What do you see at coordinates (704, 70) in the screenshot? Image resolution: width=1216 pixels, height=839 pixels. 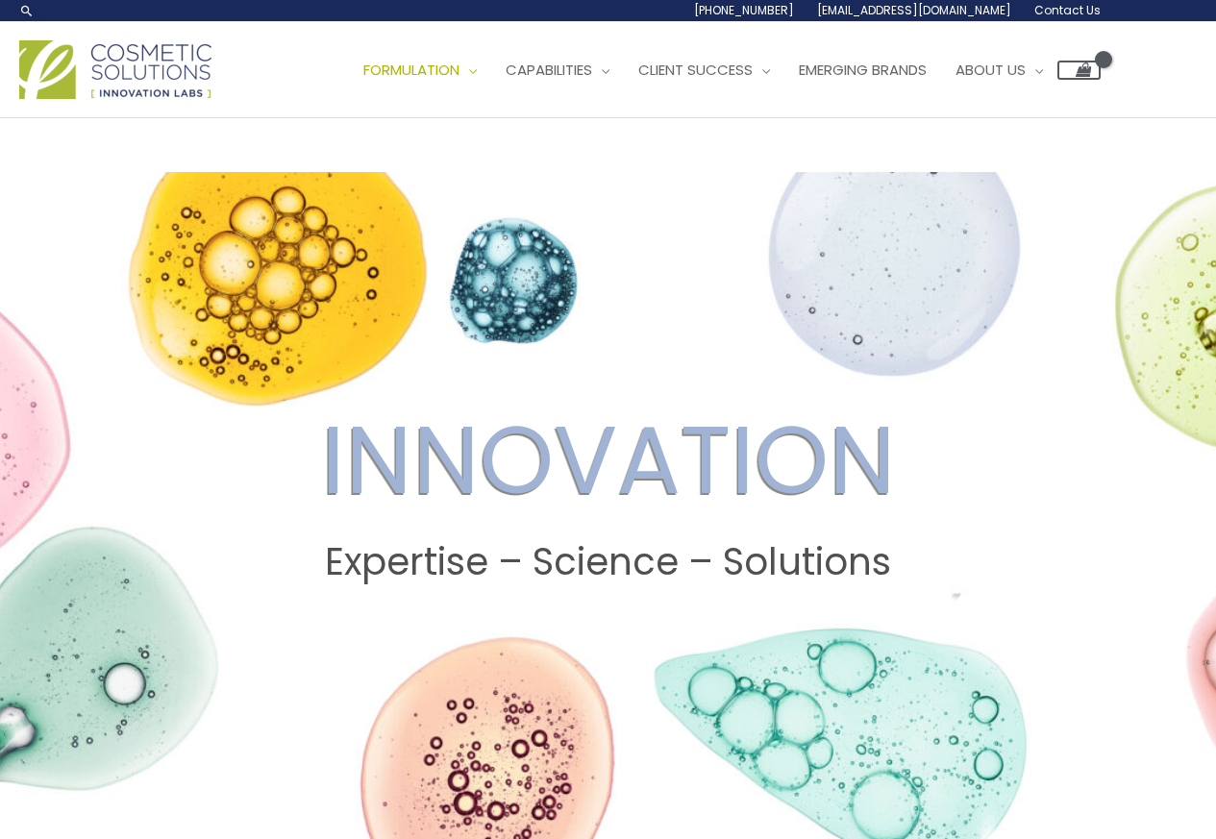 I see `a: Client Success` at bounding box center [704, 70].